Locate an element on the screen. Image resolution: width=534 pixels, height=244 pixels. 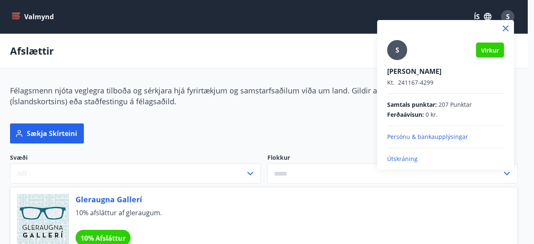
span: Virkur is located at coordinates (489, 50).